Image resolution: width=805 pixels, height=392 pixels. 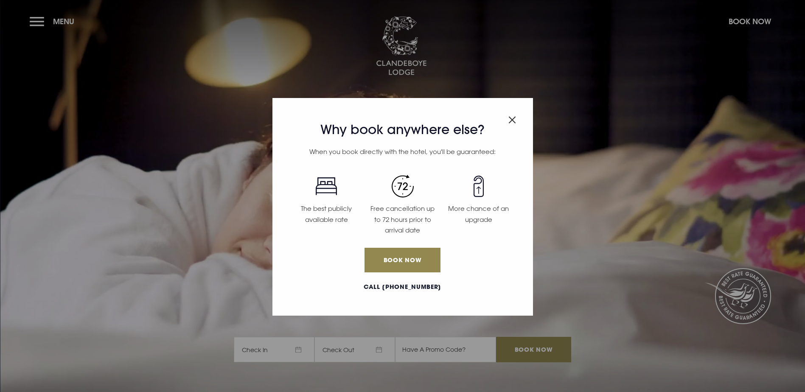 I want to click on p: More chance of an upgrade, so click(x=478, y=214).